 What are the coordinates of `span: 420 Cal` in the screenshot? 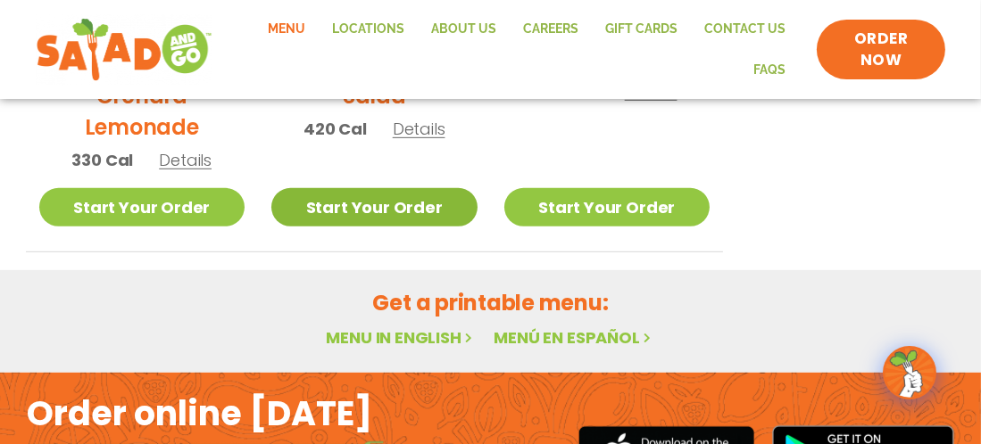 It's located at (335, 129).